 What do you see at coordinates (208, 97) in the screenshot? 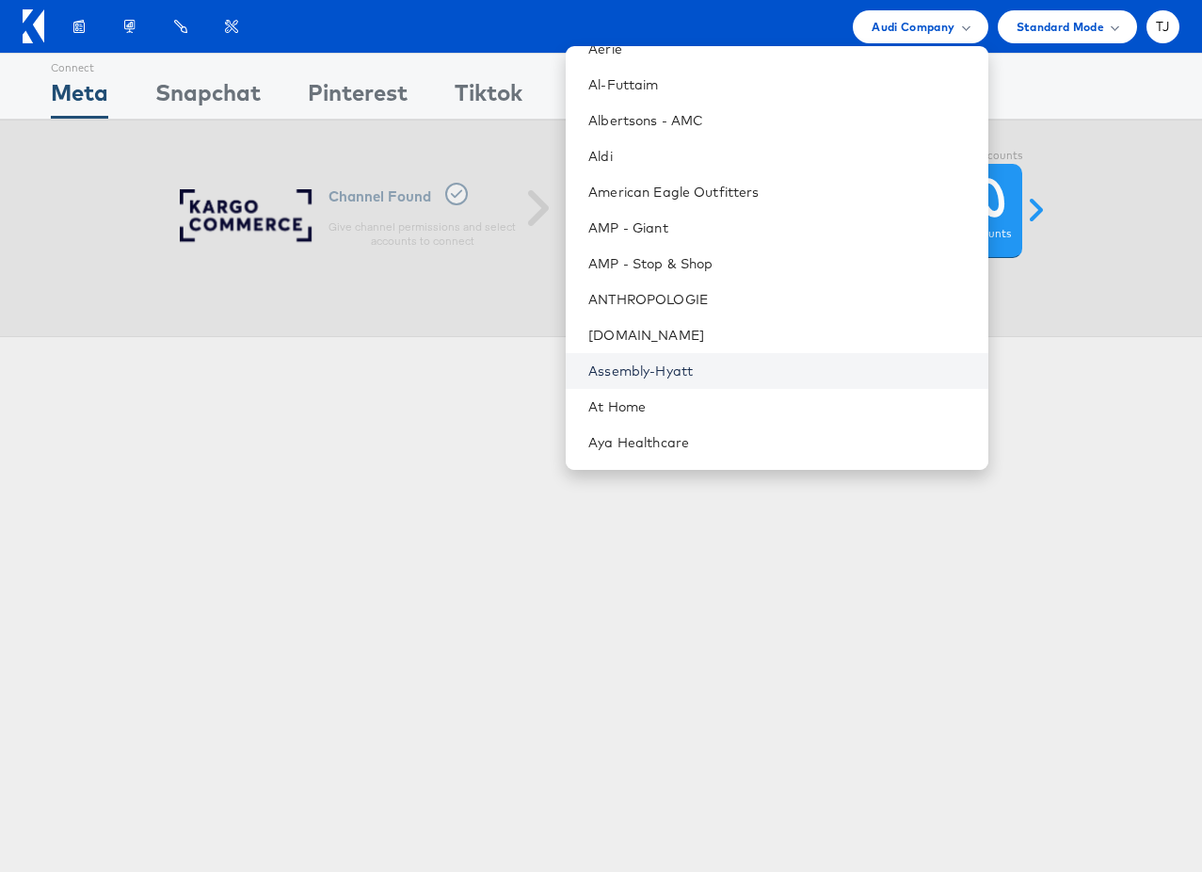
I see `div: Snapchat` at bounding box center [208, 97].